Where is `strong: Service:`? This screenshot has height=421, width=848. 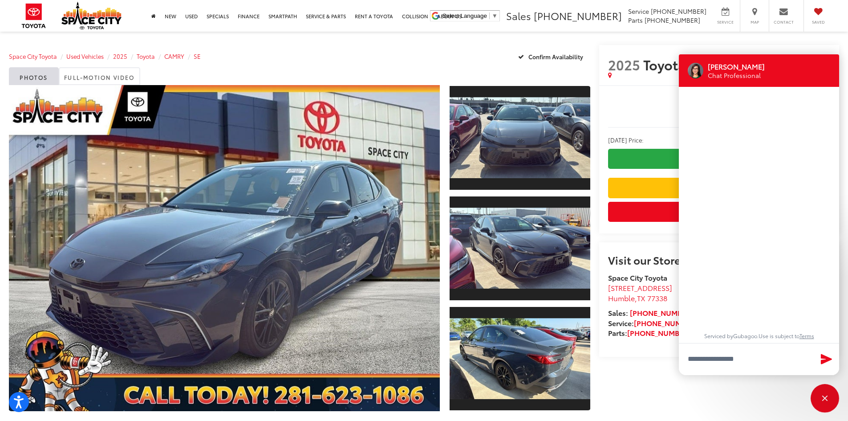
strong: Service: is located at coordinates (652, 322).